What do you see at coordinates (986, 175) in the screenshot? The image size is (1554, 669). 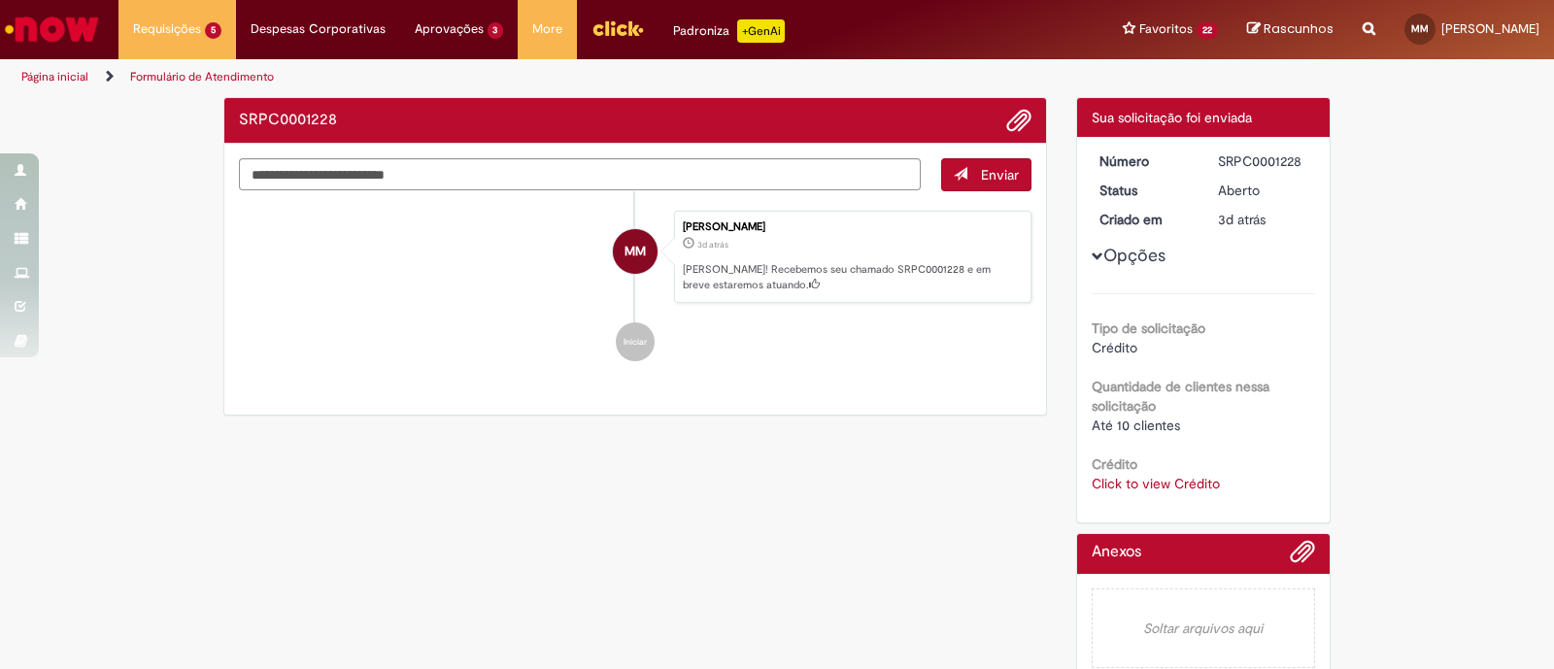 I see `button: Enviar` at bounding box center [986, 175].